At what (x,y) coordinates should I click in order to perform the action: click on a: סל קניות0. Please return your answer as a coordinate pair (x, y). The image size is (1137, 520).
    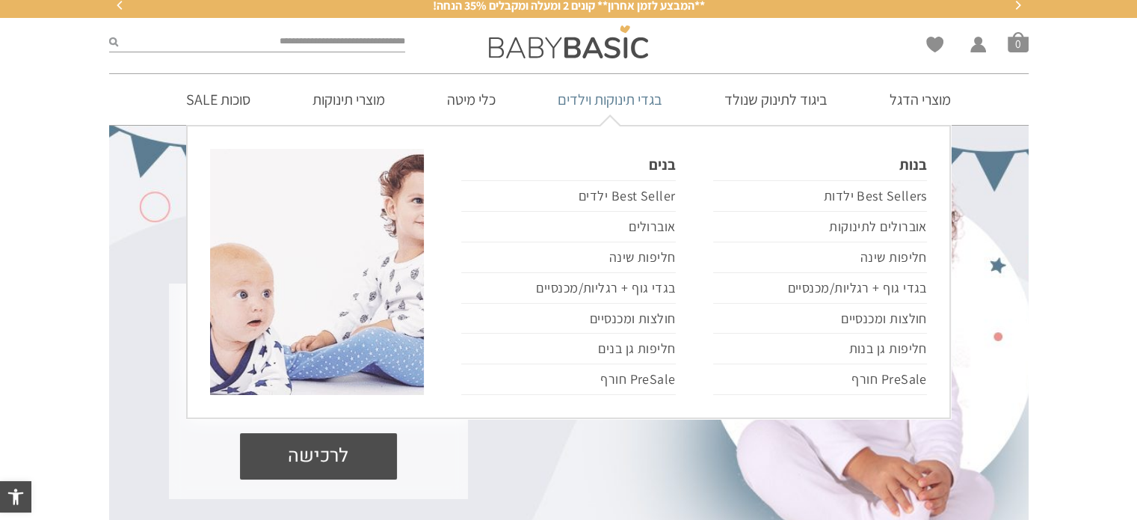
    Looking at the image, I should click on (1018, 42).